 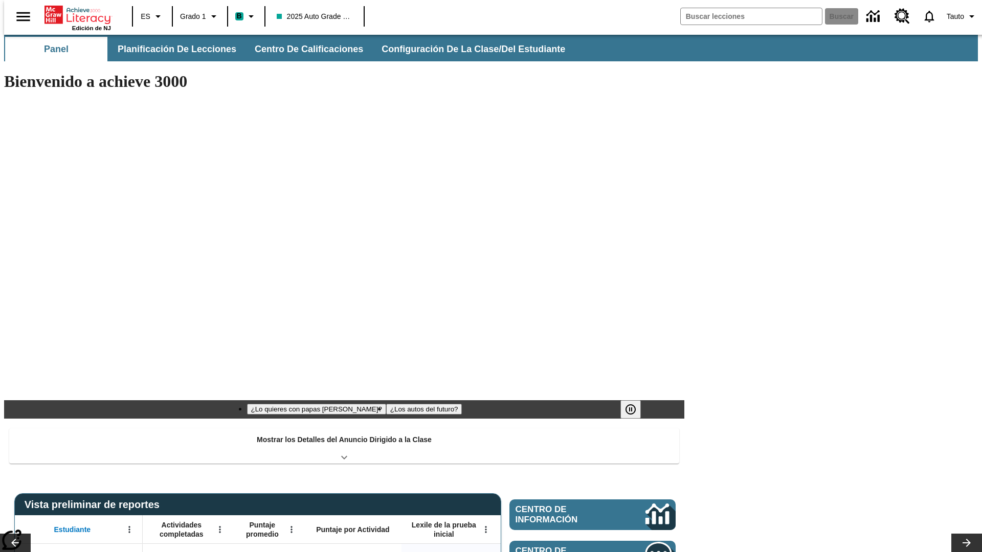 What do you see at coordinates (193, 16) in the screenshot?
I see `span: Grado 1` at bounding box center [193, 16].